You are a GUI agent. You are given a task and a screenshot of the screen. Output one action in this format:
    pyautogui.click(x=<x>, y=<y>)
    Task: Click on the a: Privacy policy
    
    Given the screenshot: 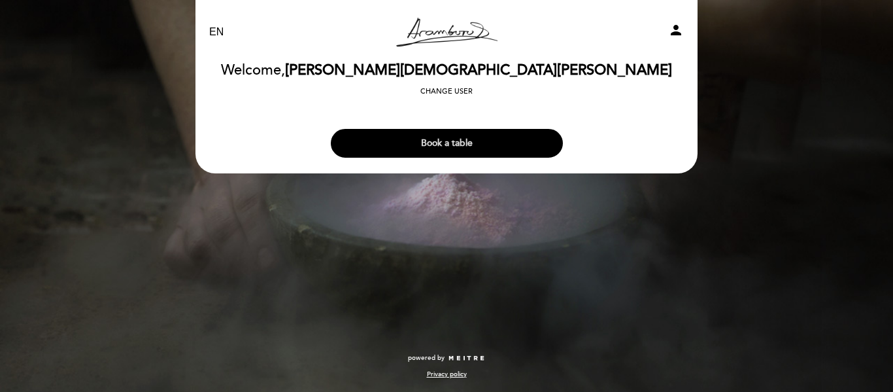 What is the action you would take?
    pyautogui.click(x=447, y=374)
    